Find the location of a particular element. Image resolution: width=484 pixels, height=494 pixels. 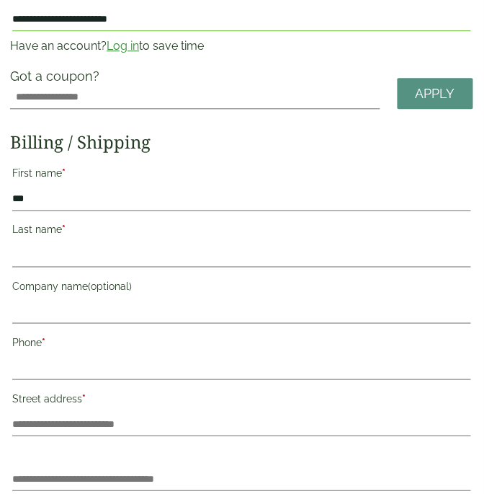

label: Street address is located at coordinates (242, 400).